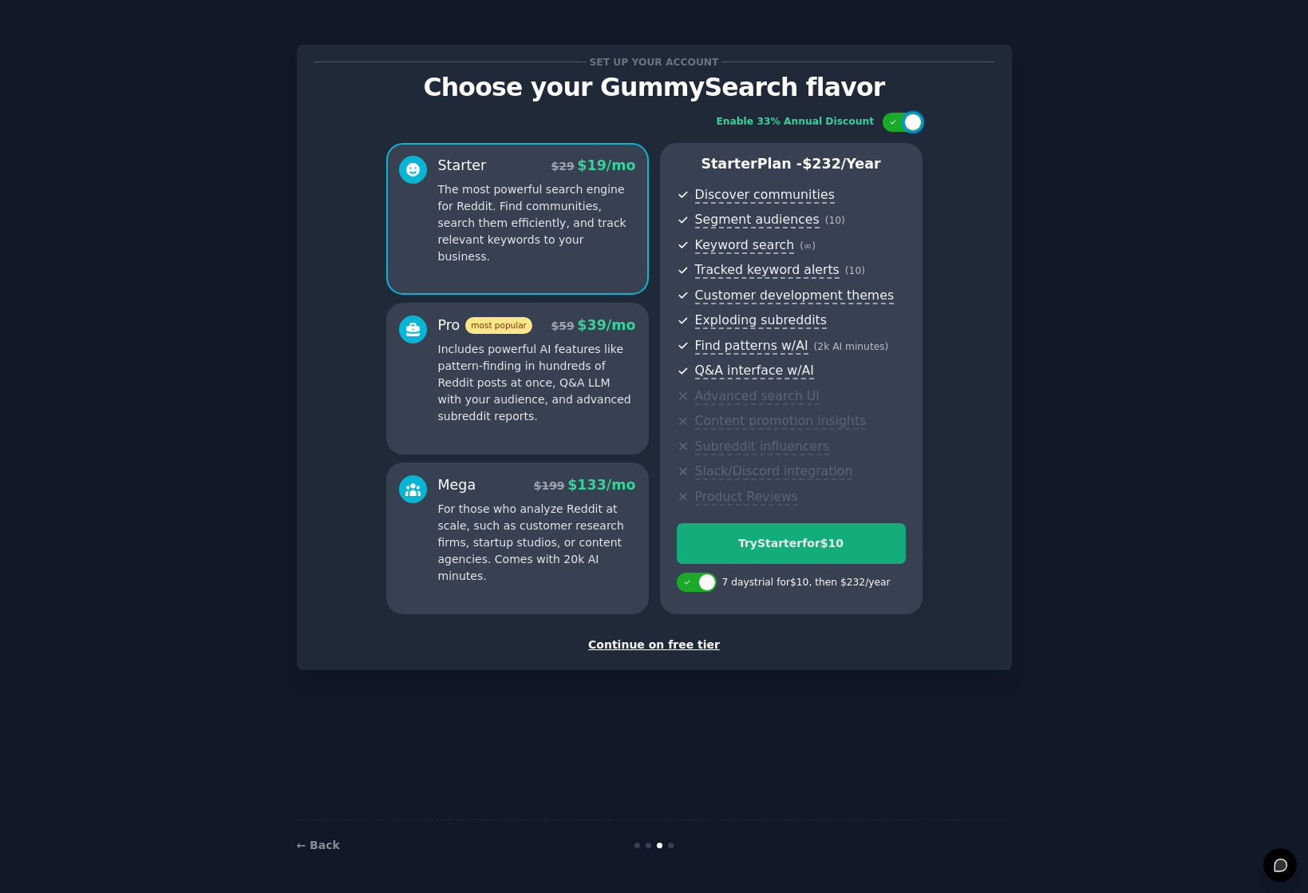 This screenshot has width=1308, height=893. What do you see at coordinates (841, 164) in the screenshot?
I see `span: $ 232 /year` at bounding box center [841, 164].